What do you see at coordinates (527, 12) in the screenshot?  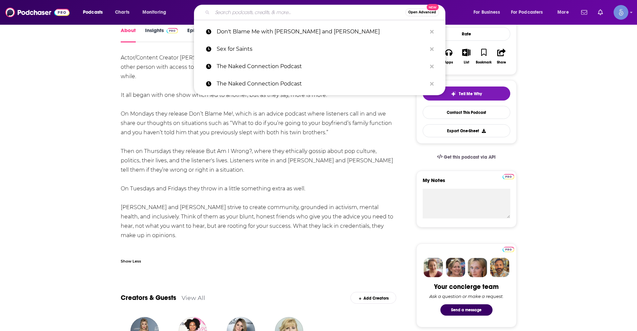 I see `span: For Podcasters` at bounding box center [527, 12].